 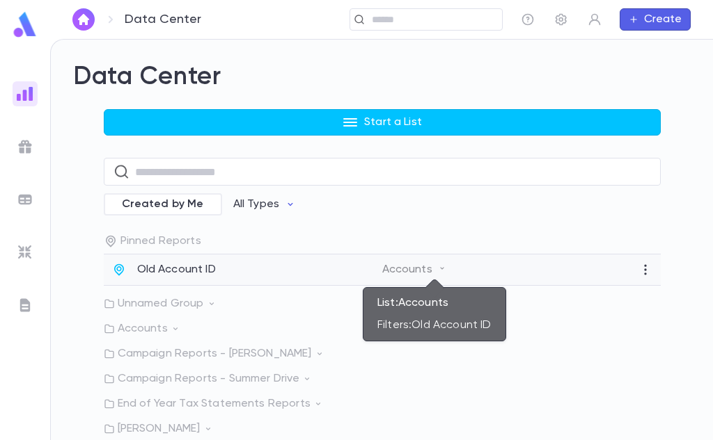 What do you see at coordinates (382, 304) in the screenshot?
I see `p: Unnamed Group` at bounding box center [382, 304].